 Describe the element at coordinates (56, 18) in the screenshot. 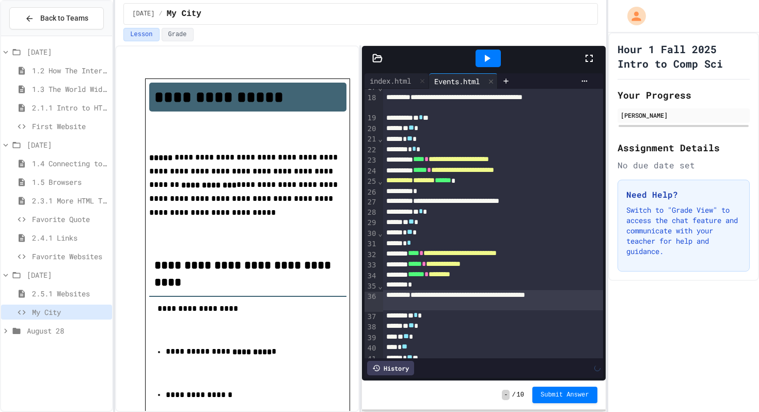

I see `button: Back to Teams` at that location.